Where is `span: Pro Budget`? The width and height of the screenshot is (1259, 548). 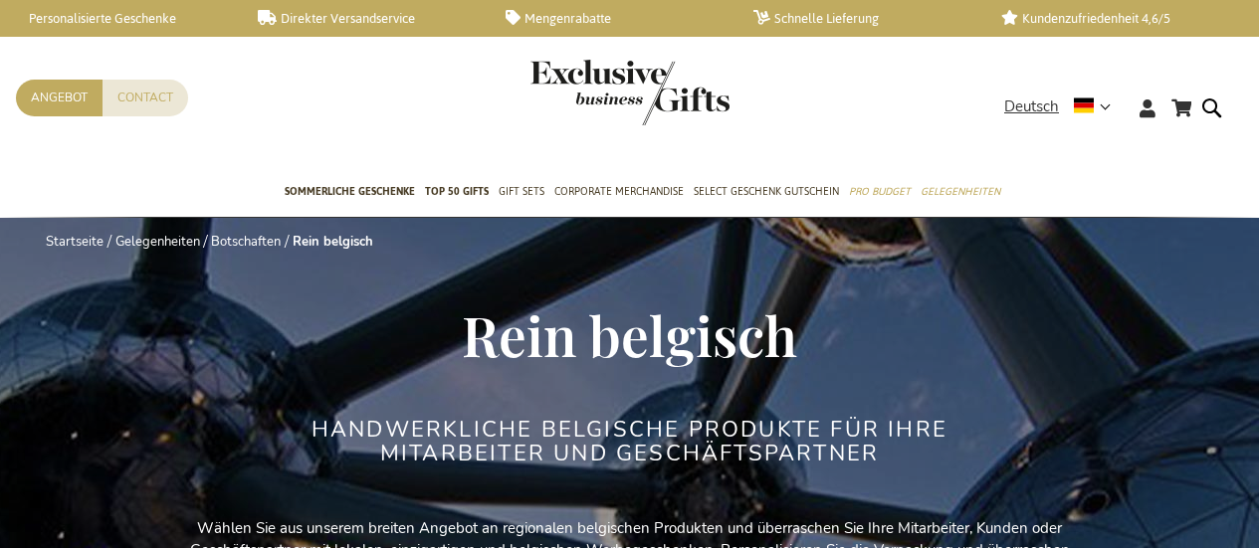
span: Pro Budget is located at coordinates (880, 191).